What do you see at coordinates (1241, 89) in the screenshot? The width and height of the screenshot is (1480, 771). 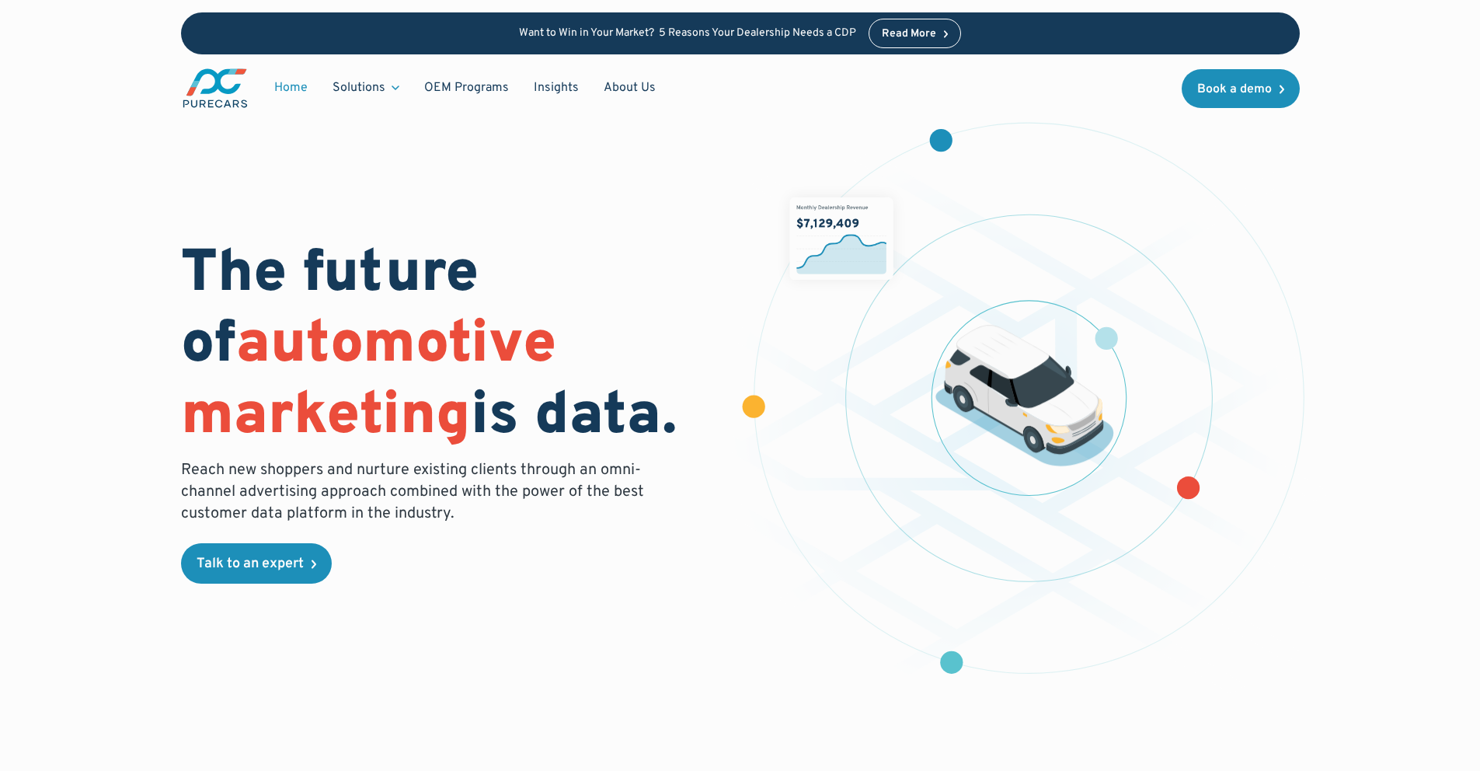 I see `a: Book a demo` at bounding box center [1241, 89].